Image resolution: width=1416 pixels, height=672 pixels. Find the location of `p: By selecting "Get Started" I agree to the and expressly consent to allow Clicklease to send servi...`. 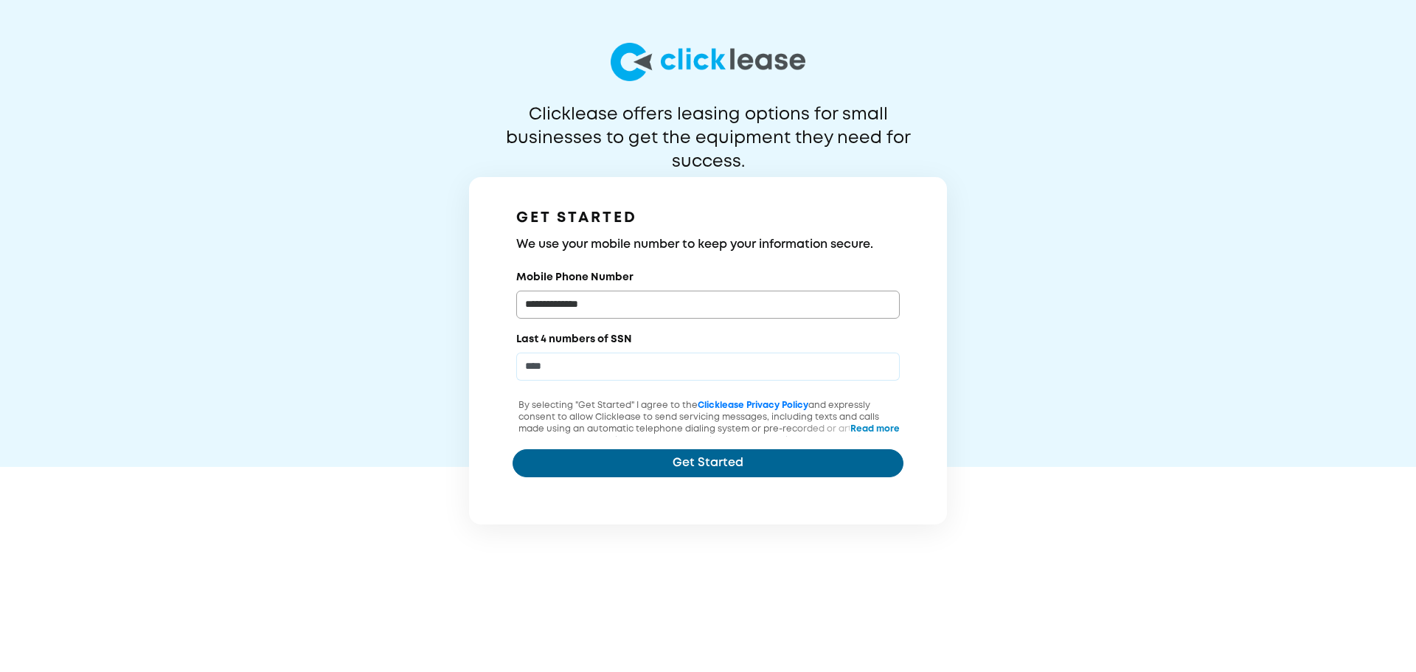

p: By selecting "Get Started" I agree to the and expressly consent to allow Clicklease to send servi... is located at coordinates (708, 435).